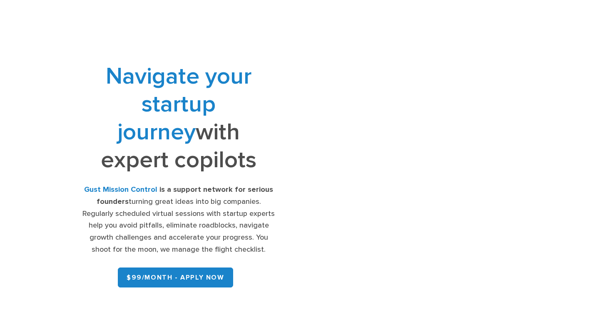  Describe the element at coordinates (179, 118) in the screenshot. I see `h1: with expert copilots` at that location.